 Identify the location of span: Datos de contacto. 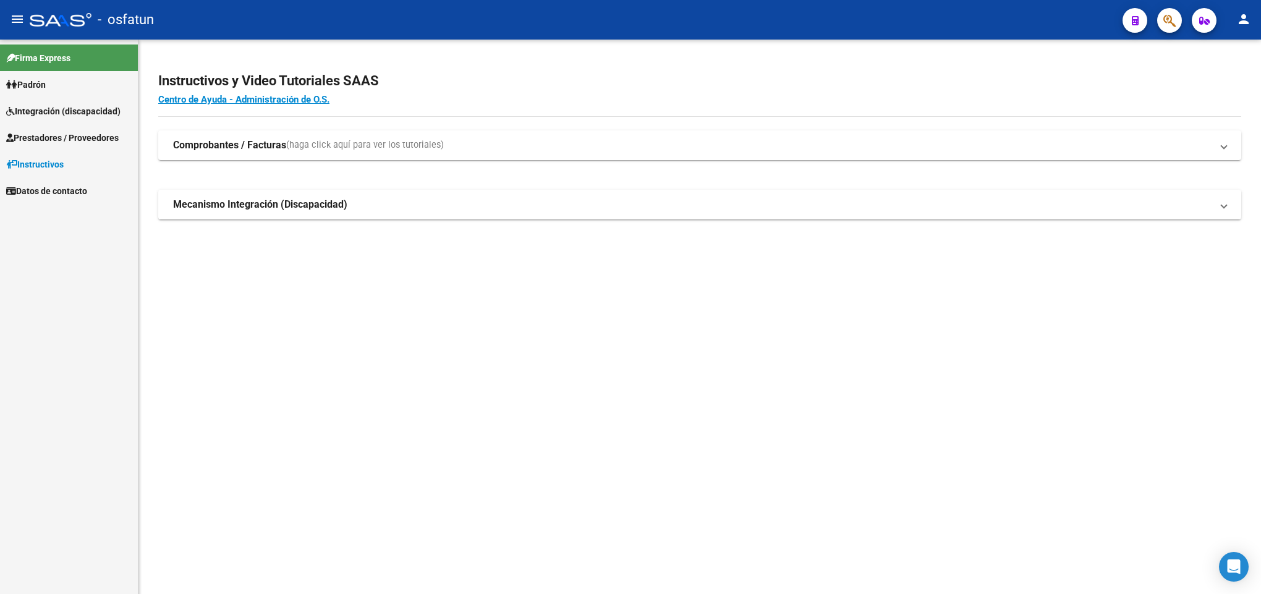
(46, 191).